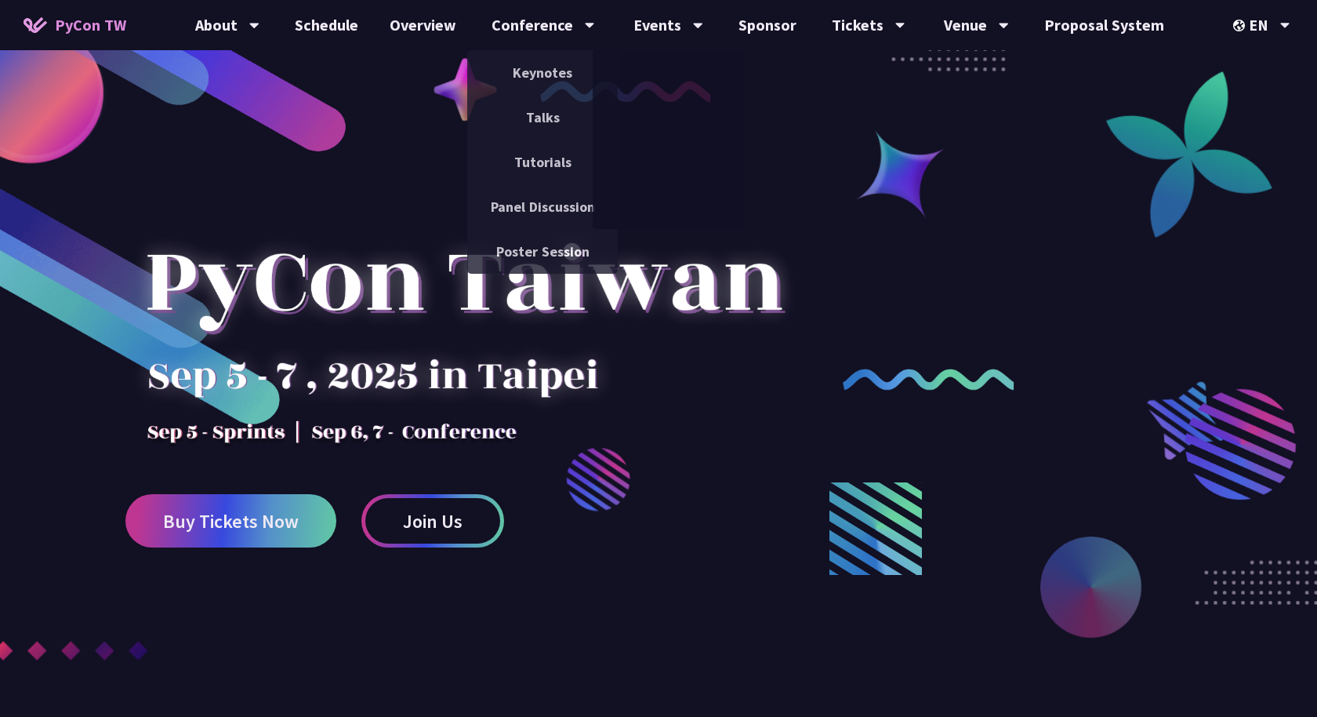  What do you see at coordinates (543, 206) in the screenshot?
I see `a: Panel Discussion` at bounding box center [543, 206].